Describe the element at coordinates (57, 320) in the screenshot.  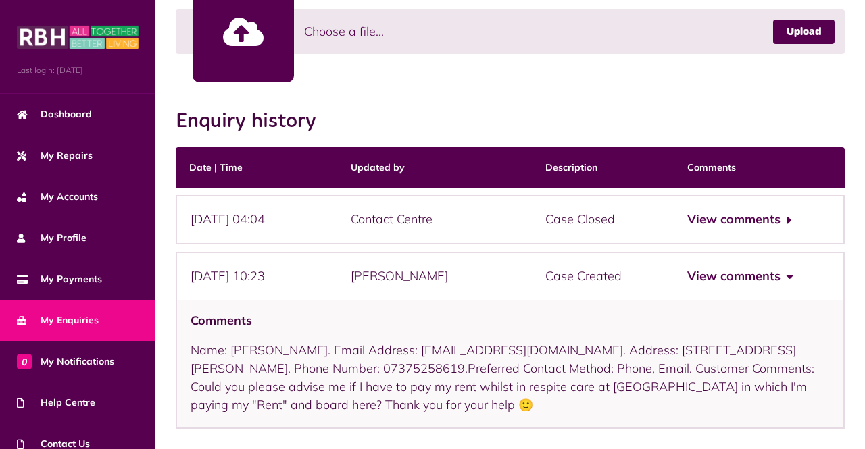
I see `span: My Enquiries` at that location.